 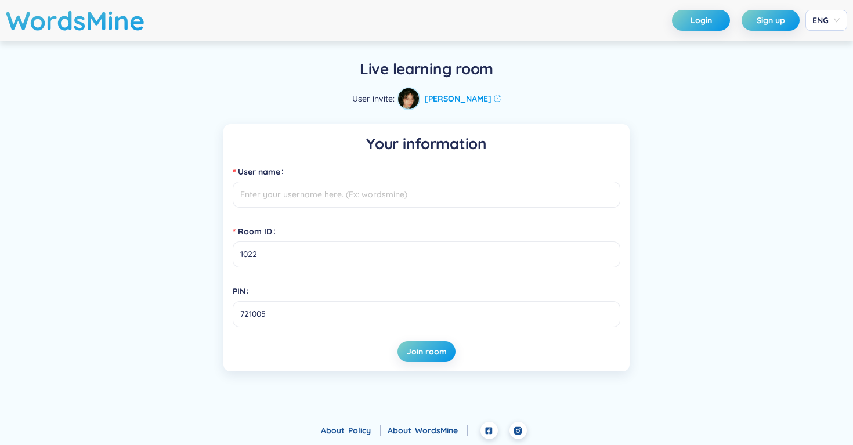 What do you see at coordinates (427, 314) in the screenshot?
I see `input: PIN` at bounding box center [427, 314].